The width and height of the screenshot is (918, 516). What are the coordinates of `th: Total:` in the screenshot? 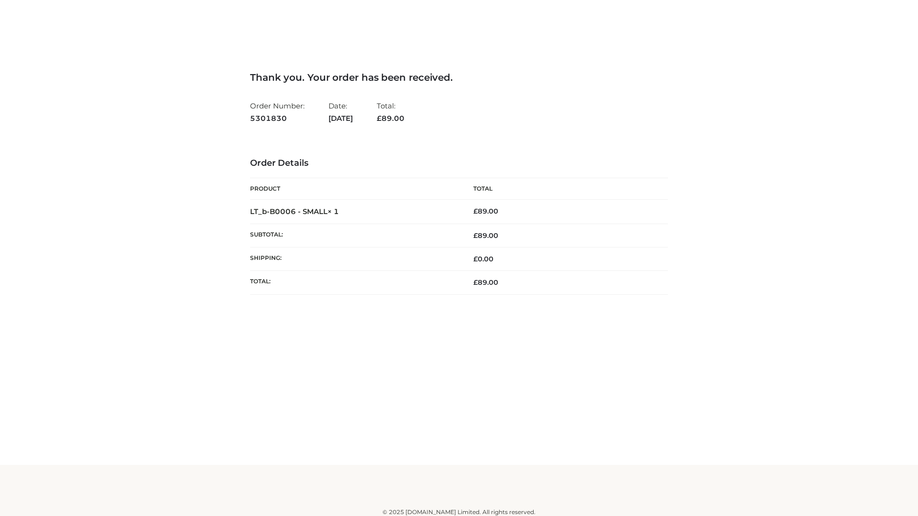 It's located at (354, 282).